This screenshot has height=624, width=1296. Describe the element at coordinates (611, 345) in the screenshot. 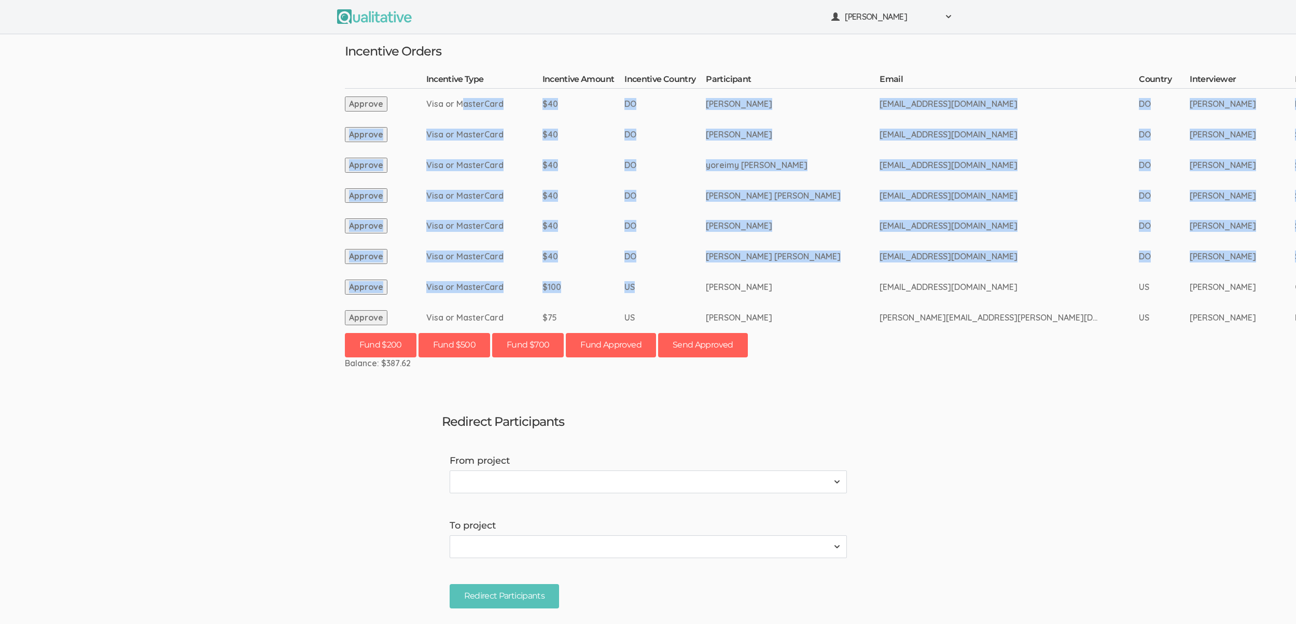

I see `button: Fund Approved` at that location.